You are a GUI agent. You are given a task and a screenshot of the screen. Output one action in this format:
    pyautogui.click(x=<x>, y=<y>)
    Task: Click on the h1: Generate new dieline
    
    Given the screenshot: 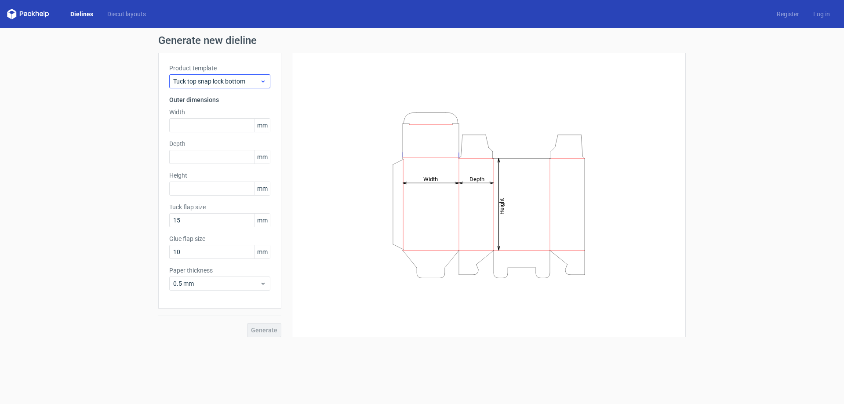 What is the action you would take?
    pyautogui.click(x=422, y=40)
    